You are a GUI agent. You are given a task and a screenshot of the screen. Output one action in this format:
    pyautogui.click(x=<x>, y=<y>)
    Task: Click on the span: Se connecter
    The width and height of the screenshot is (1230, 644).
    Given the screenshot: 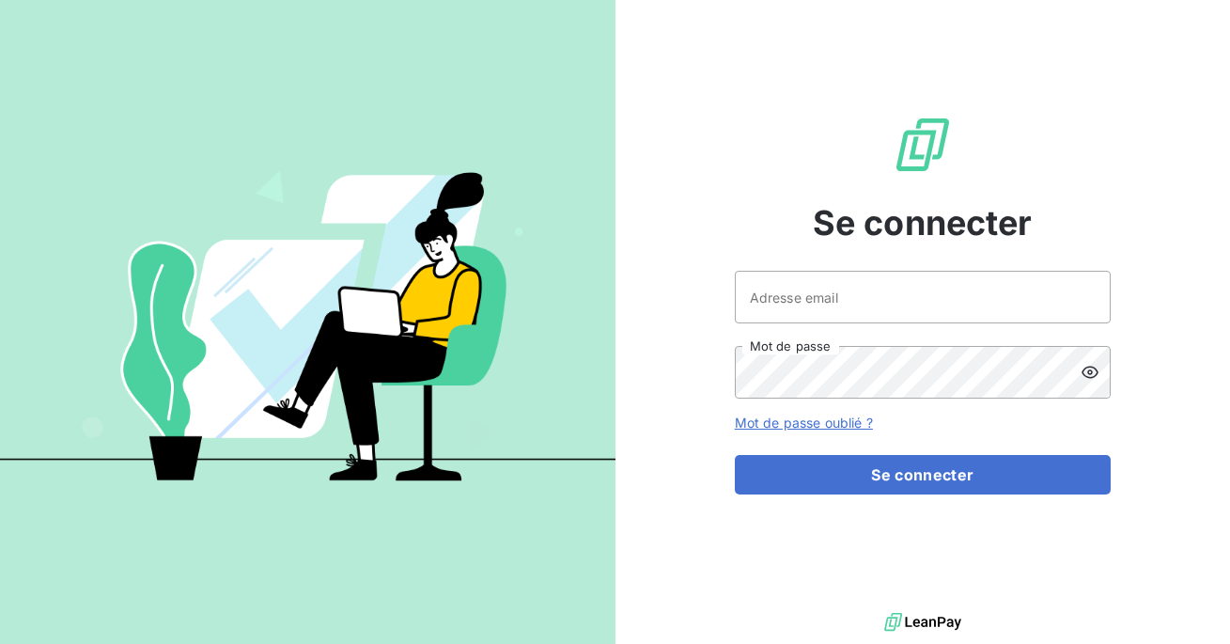 What is the action you would take?
    pyautogui.click(x=923, y=223)
    